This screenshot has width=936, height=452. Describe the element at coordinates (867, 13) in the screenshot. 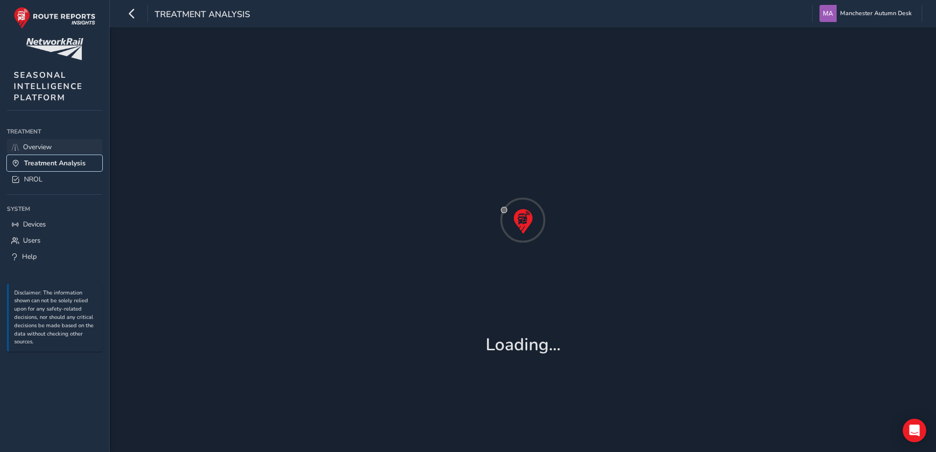

I see `button: Manchester Autumn Desk` at that location.